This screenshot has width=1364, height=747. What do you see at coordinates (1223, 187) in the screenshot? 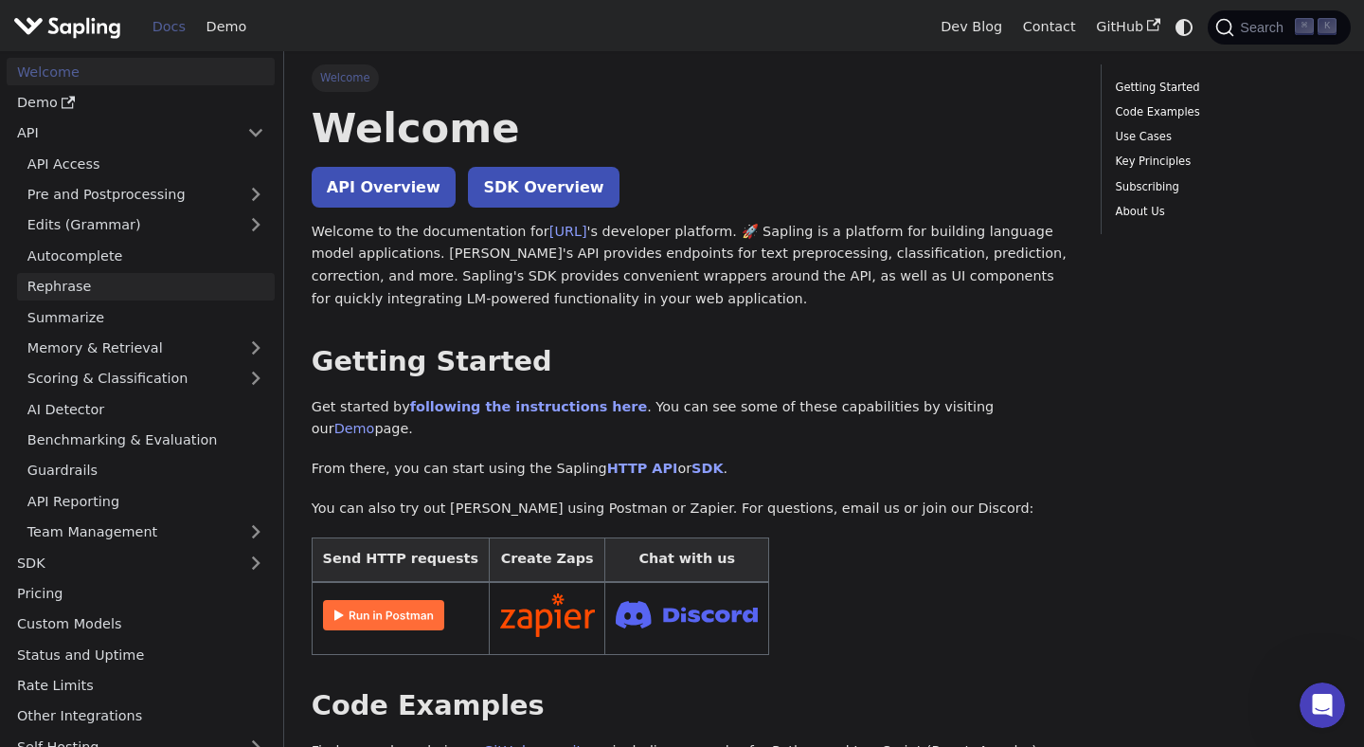
I see `a: Subscribing` at bounding box center [1223, 187].